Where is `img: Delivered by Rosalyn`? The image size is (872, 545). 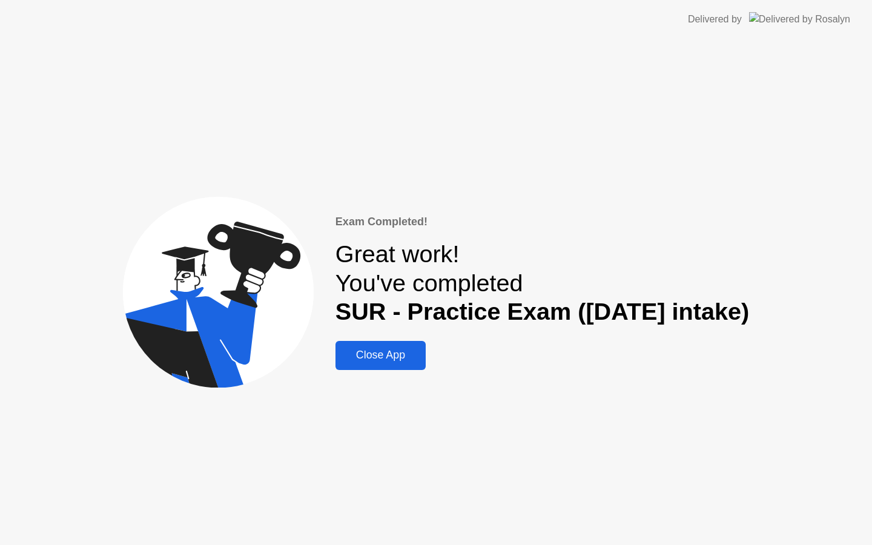
img: Delivered by Rosalyn is located at coordinates (800, 19).